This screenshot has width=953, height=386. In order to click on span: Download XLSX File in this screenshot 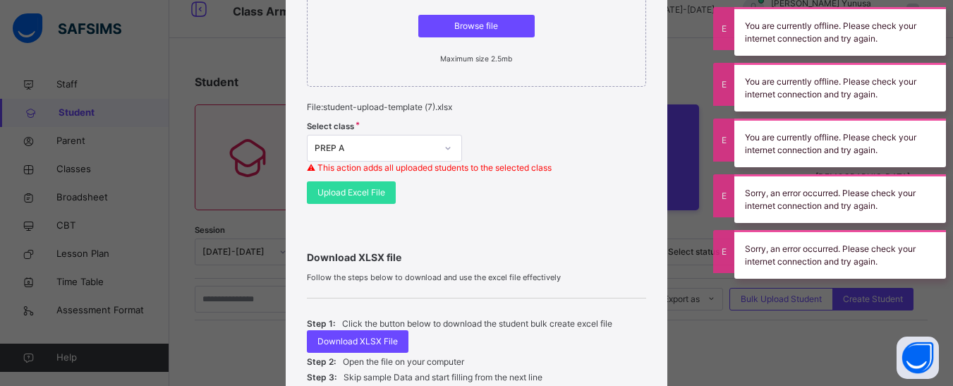, I will do `click(358, 341)`.